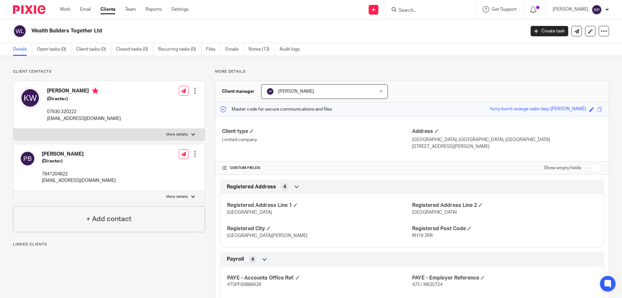  I want to click on h2: Wealth Builders Together Ltd, so click(227, 31).